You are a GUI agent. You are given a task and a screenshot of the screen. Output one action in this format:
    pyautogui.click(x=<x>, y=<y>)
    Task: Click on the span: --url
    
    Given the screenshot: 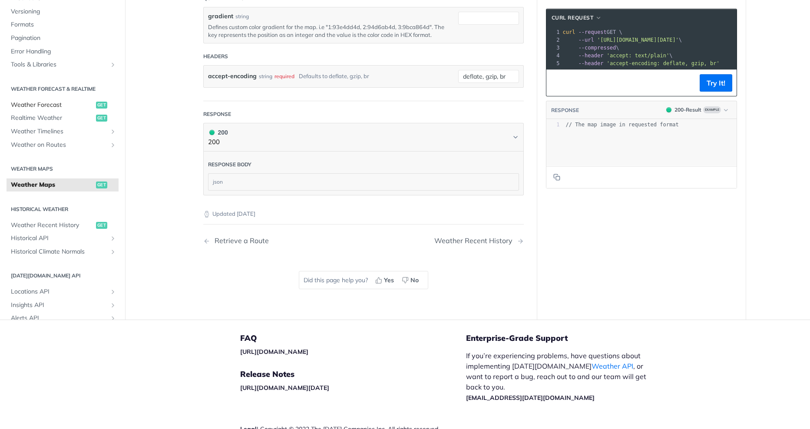 What is the action you would take?
    pyautogui.click(x=586, y=40)
    